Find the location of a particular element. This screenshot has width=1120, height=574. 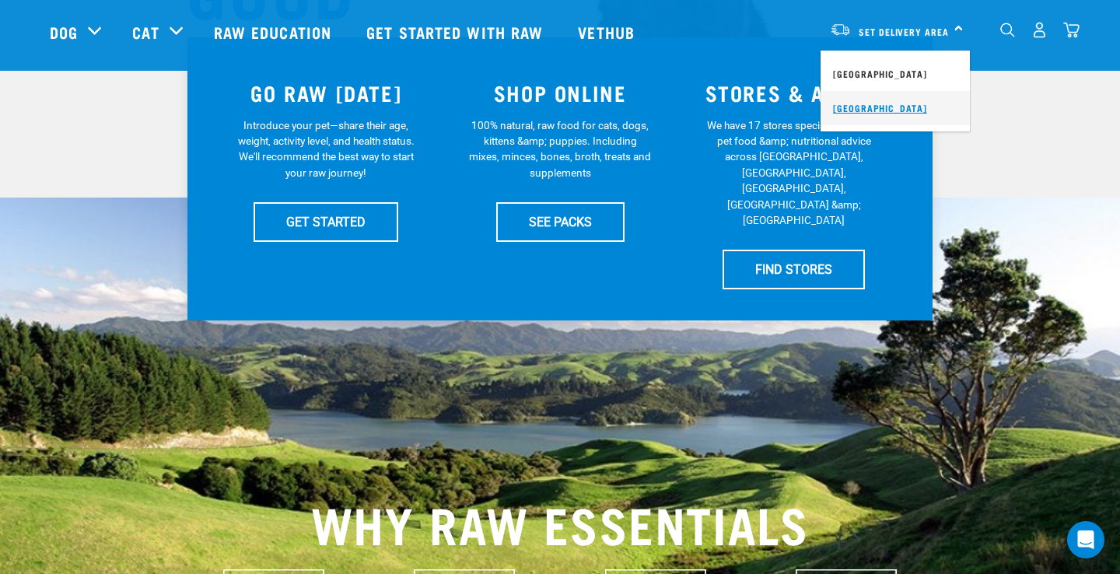

a: Cat is located at coordinates (145, 32).